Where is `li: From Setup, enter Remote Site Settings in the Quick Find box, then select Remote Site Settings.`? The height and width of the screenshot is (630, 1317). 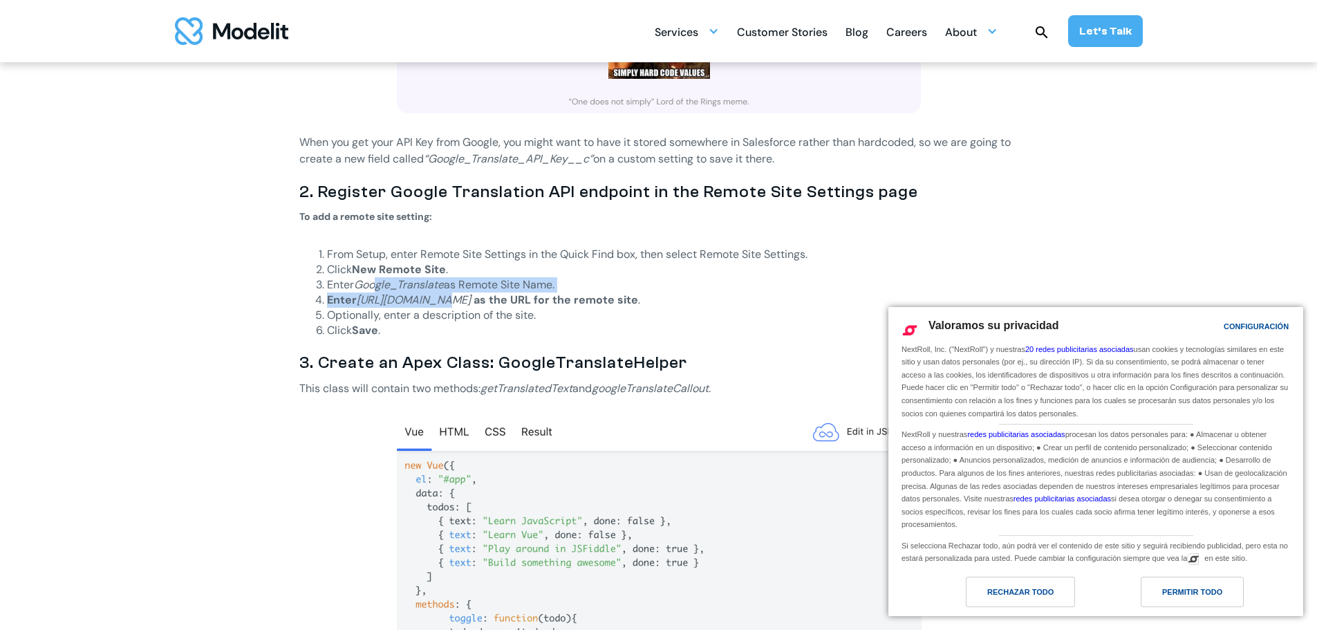
li: From Setup, enter Remote Site Settings in the Quick Find box, then select Remote Site Settings. is located at coordinates (673, 254).